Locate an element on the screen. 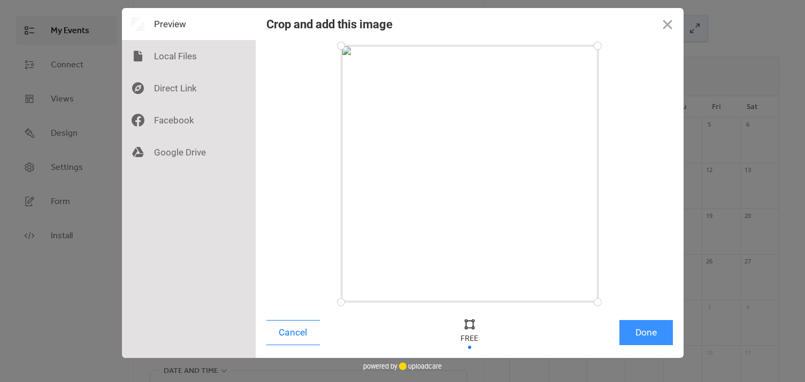 The image size is (805, 382). div: Local Files is located at coordinates (189, 56).